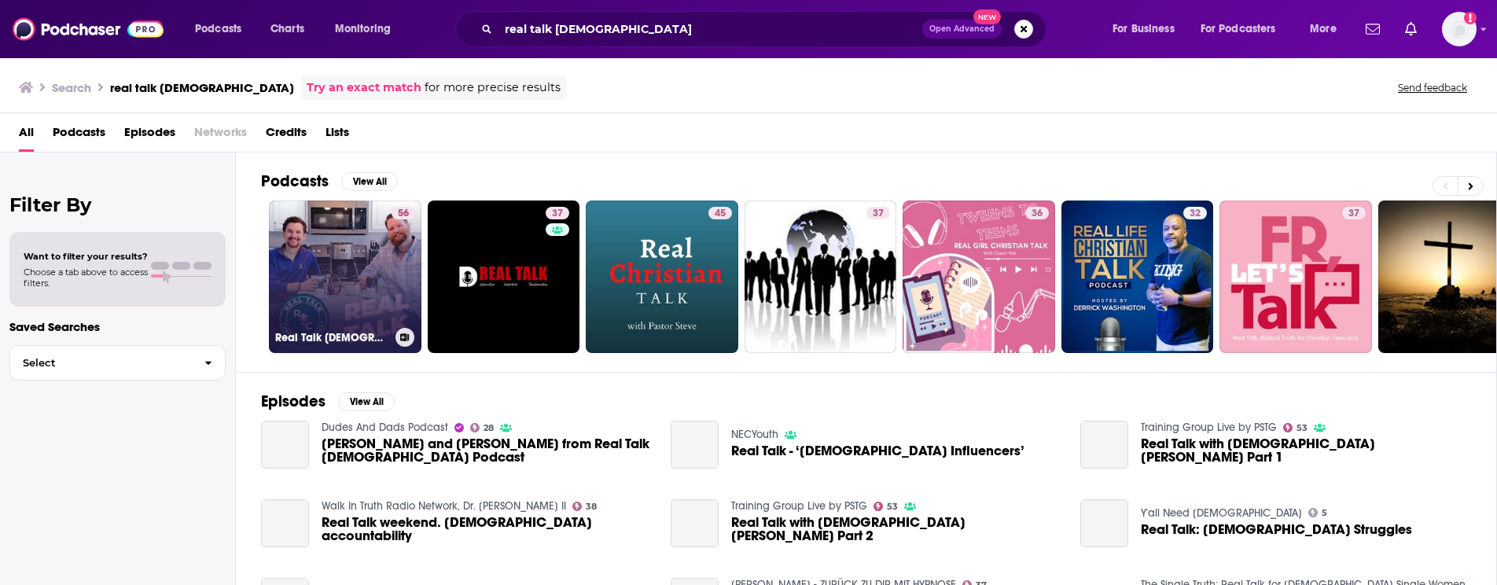 The image size is (1497, 585). Describe the element at coordinates (403, 214) in the screenshot. I see `span: 56` at that location.